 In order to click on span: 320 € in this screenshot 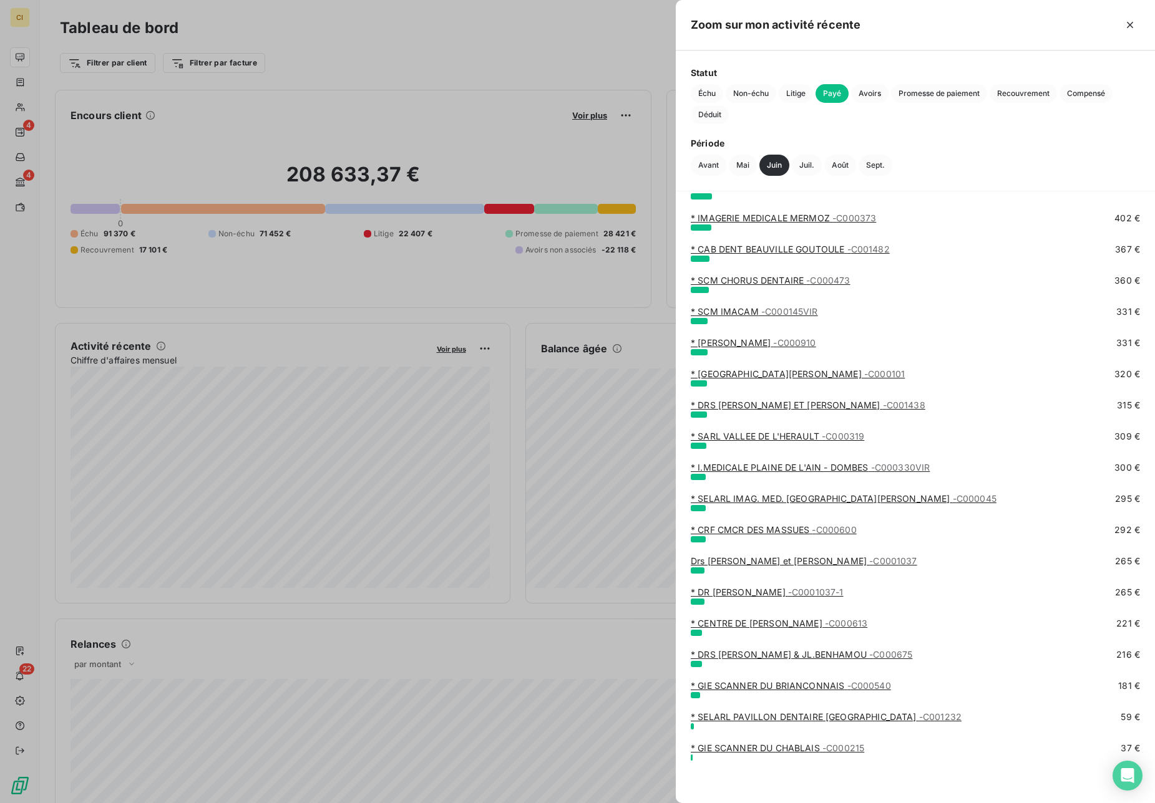, I will do `click(1126, 374)`.